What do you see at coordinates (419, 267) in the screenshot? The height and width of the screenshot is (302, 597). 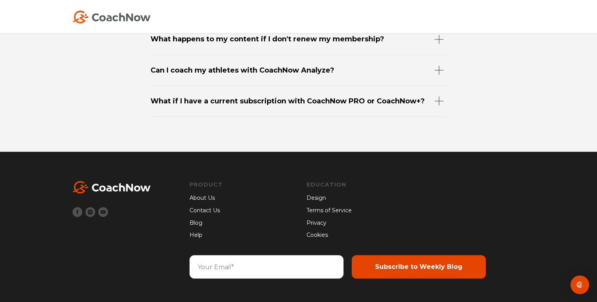 I see `input: Subscribe to Weekly Blog` at bounding box center [419, 267].